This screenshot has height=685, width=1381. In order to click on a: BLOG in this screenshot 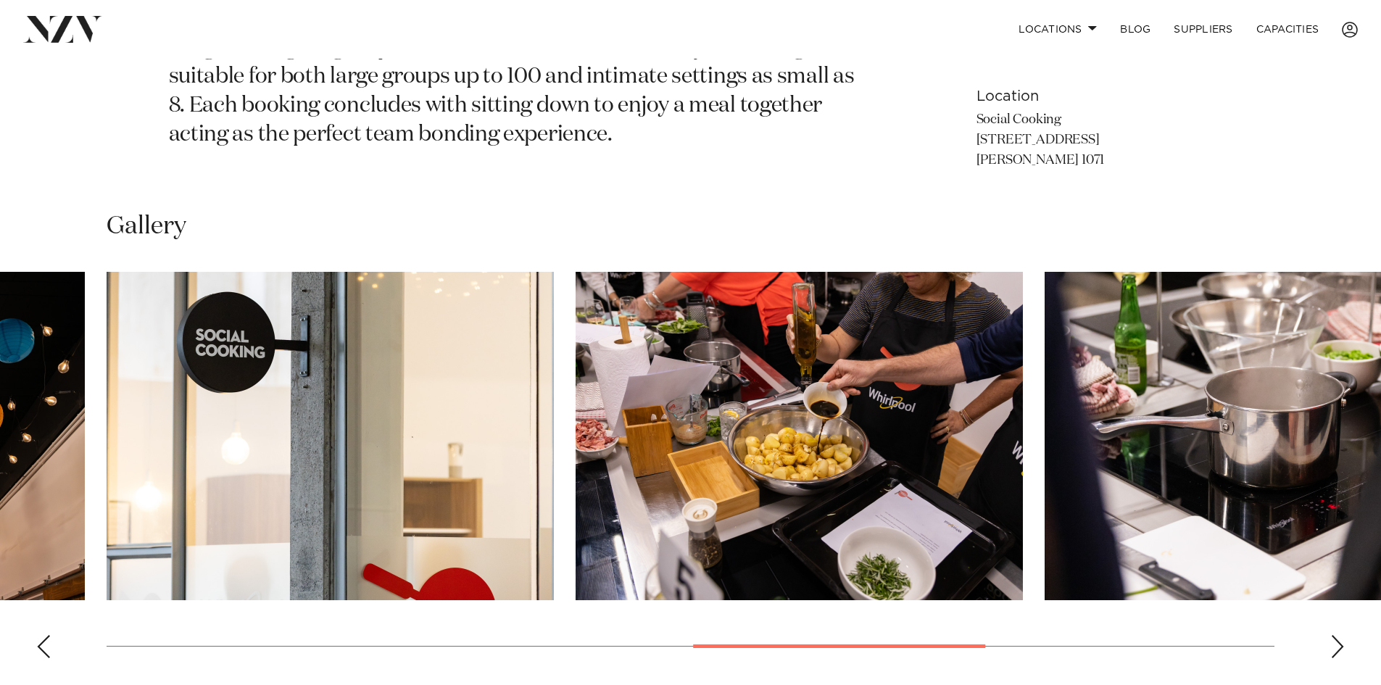, I will do `click(1135, 29)`.